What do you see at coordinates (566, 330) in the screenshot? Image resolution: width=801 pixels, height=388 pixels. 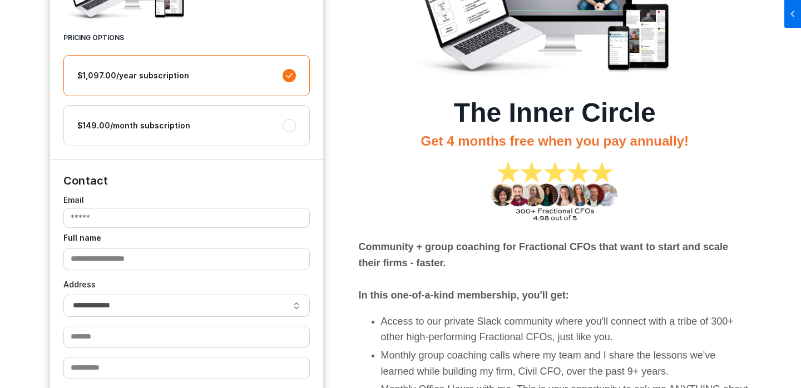 I see `li: Access to our private Slack community where you'll connect with a tribe of 300+ other high-perfor...` at bounding box center [566, 330].